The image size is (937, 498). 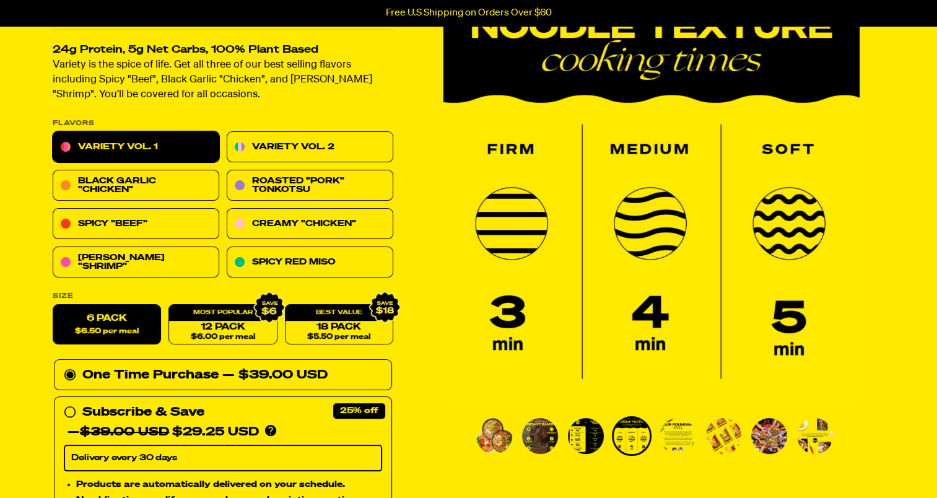 I want to click on li: Go to slide 6, so click(x=723, y=436).